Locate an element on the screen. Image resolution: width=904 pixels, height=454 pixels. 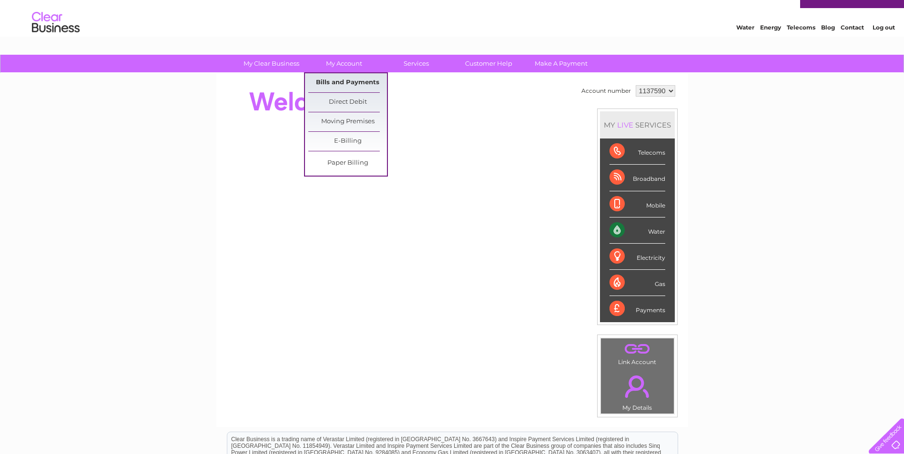
a: My Account is located at coordinates (343, 63).